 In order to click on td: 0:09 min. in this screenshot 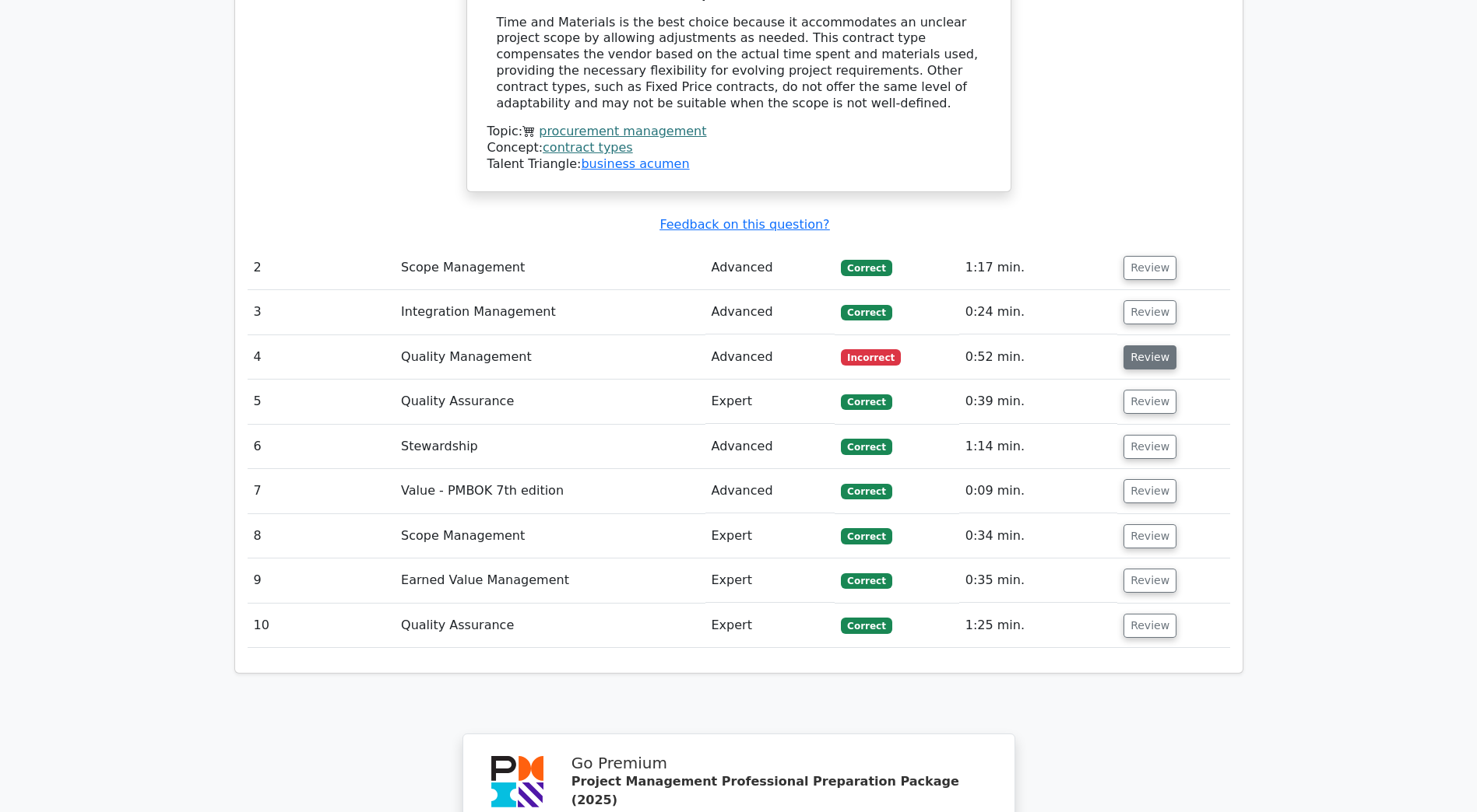, I will do `click(1037, 491)`.